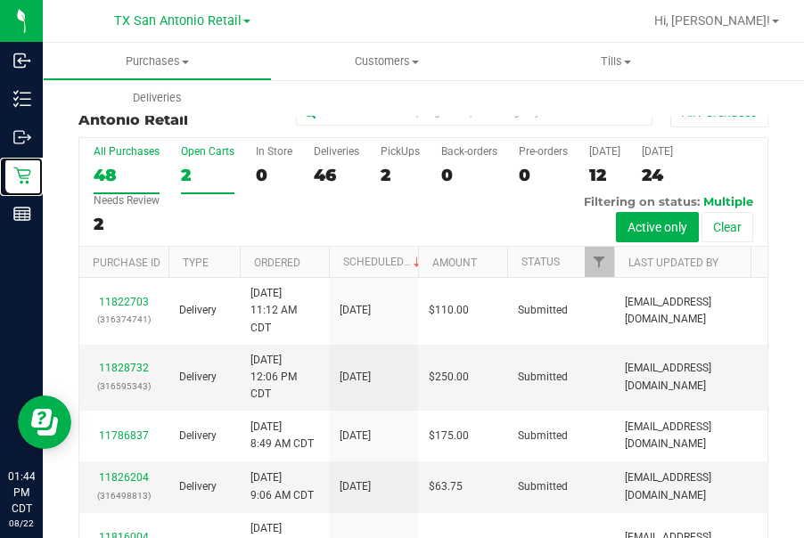  I want to click on div: 12, so click(604, 175).